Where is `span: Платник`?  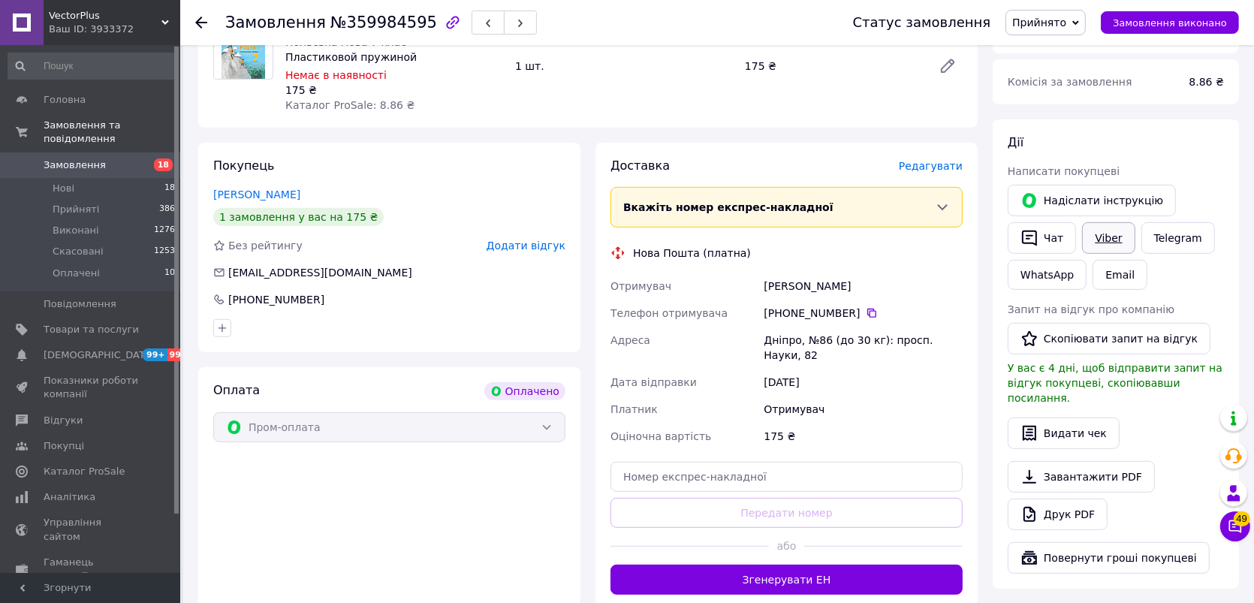
span: Платник is located at coordinates (634, 409).